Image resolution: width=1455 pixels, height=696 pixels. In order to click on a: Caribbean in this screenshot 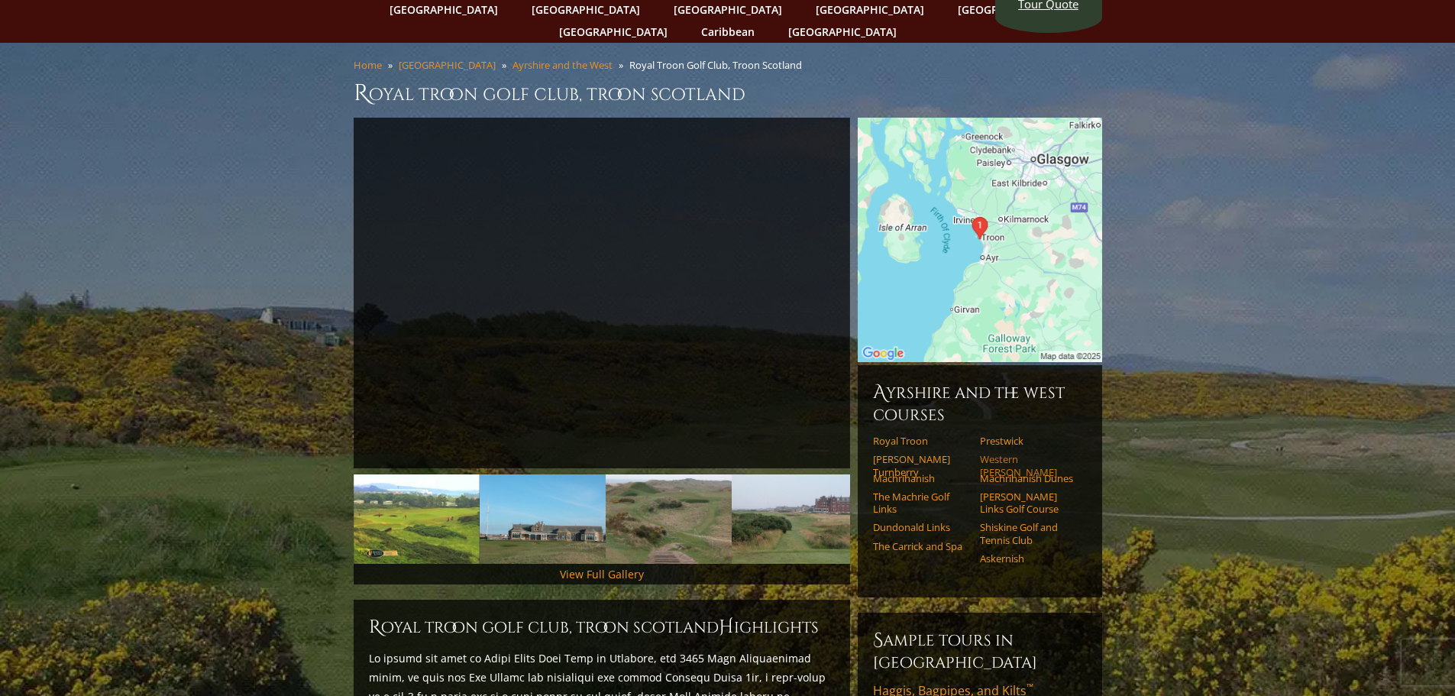, I will do `click(728, 31)`.